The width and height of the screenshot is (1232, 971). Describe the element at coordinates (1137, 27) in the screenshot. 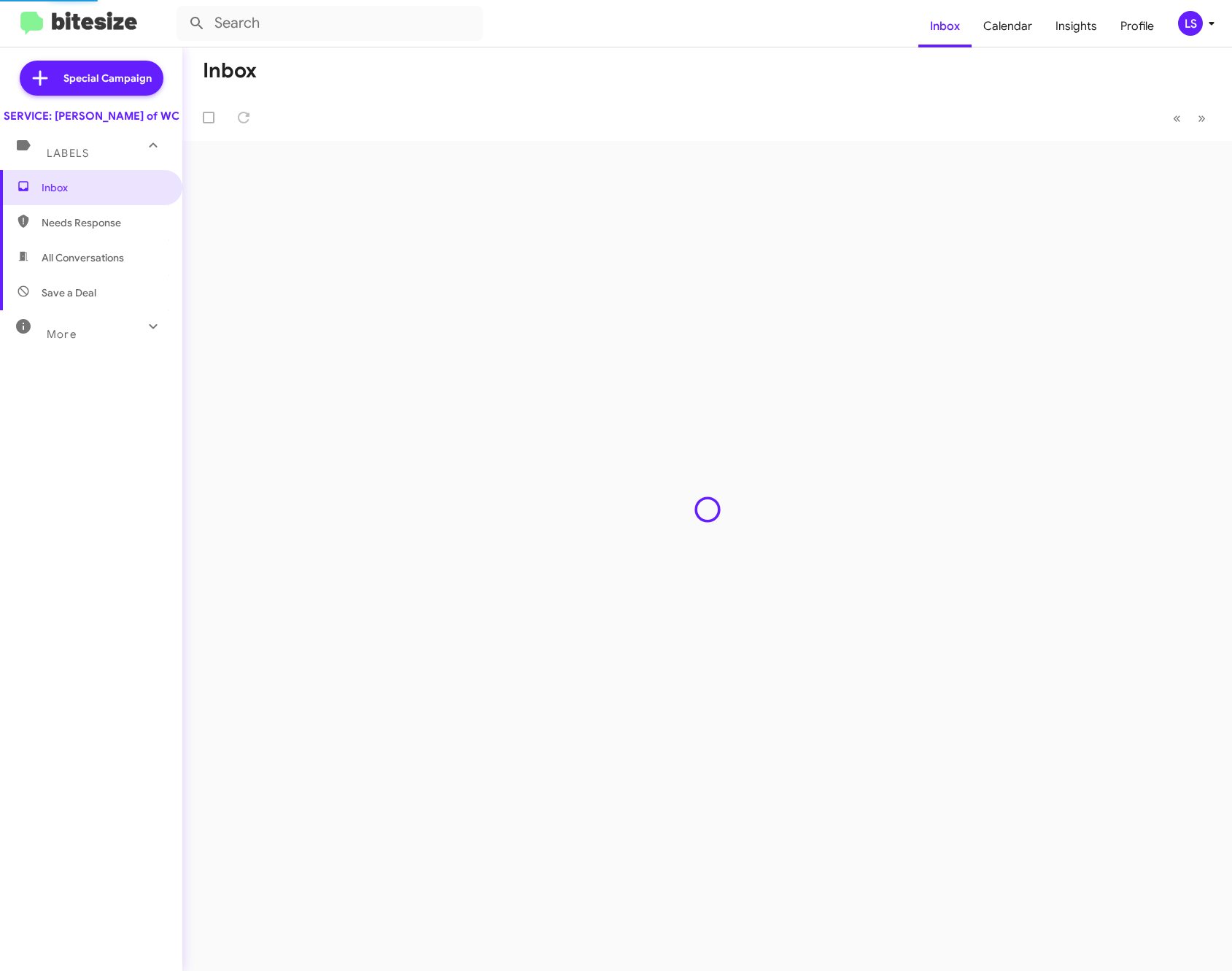

I see `a: Profile` at that location.